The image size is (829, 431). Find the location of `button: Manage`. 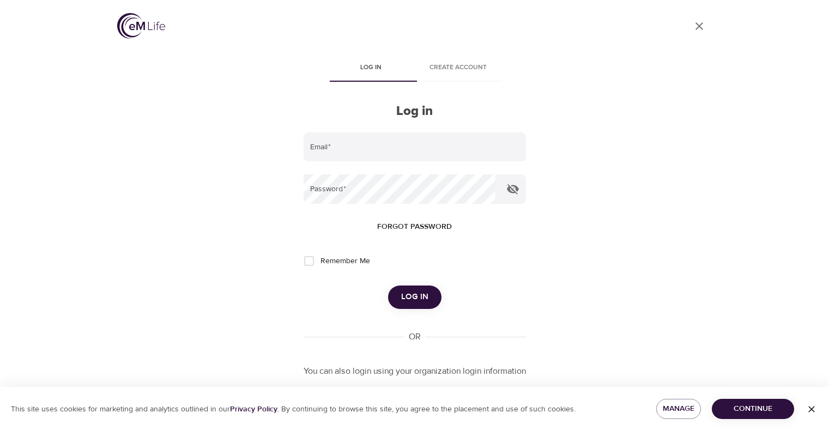

button: Manage is located at coordinates (678, 409).